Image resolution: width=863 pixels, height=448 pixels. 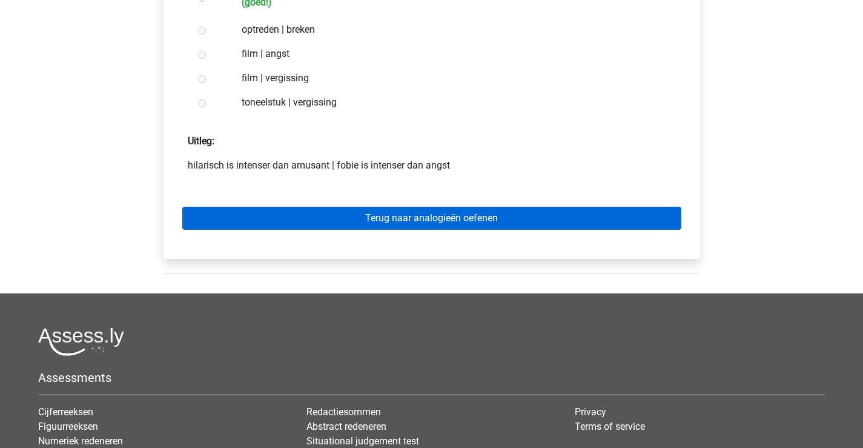 I want to click on label: optreden | breken, so click(x=451, y=30).